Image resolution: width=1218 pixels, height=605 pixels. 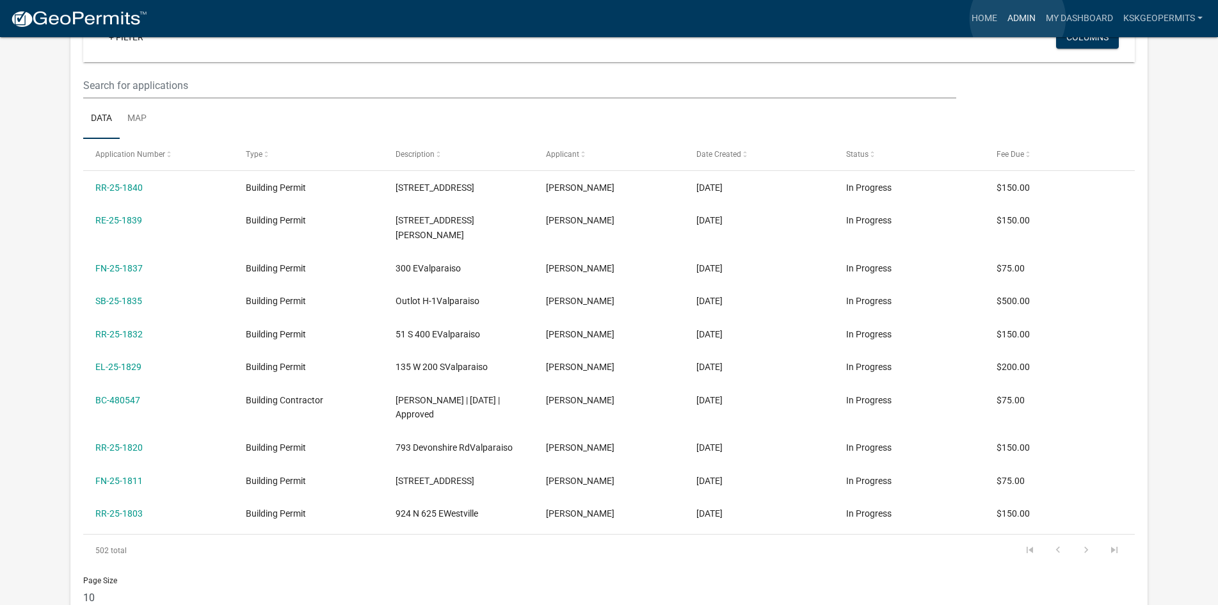 What do you see at coordinates (1030, 550) in the screenshot?
I see `a: go to first page` at bounding box center [1030, 550].